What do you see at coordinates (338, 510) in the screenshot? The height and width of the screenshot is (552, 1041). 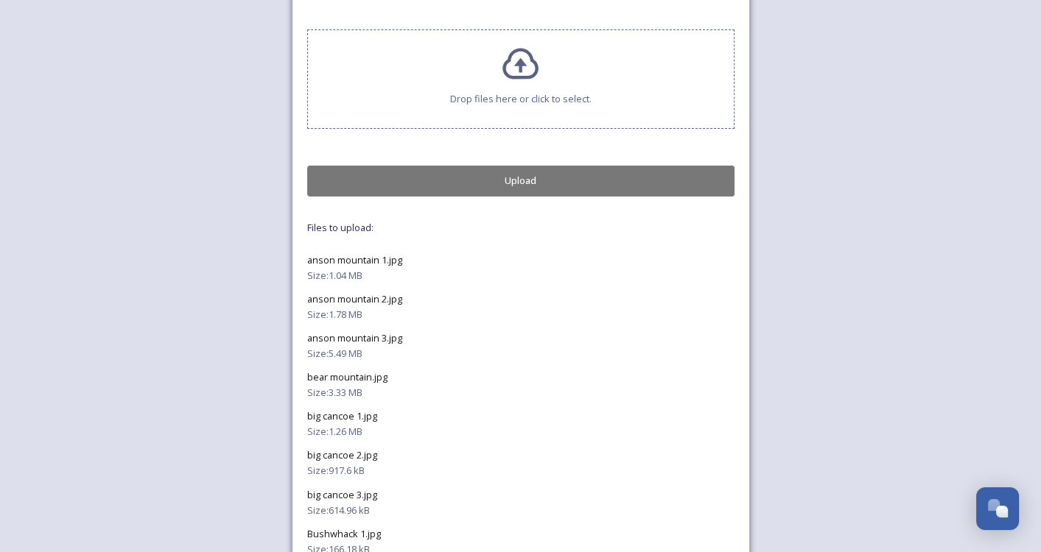 I see `span: Size: 614.96 kB` at bounding box center [338, 510].